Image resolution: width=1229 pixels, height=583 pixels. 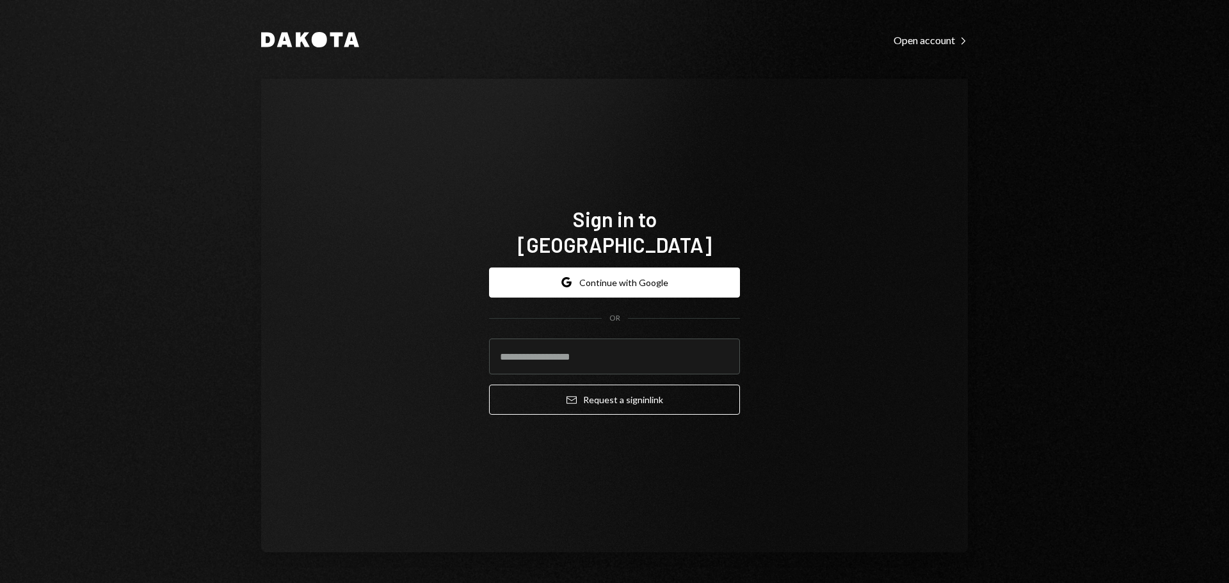 What do you see at coordinates (931, 40) in the screenshot?
I see `div: Open account` at bounding box center [931, 40].